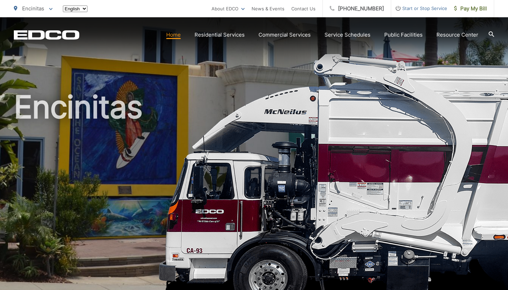 This screenshot has width=508, height=290. I want to click on a: Resource Center, so click(457, 35).